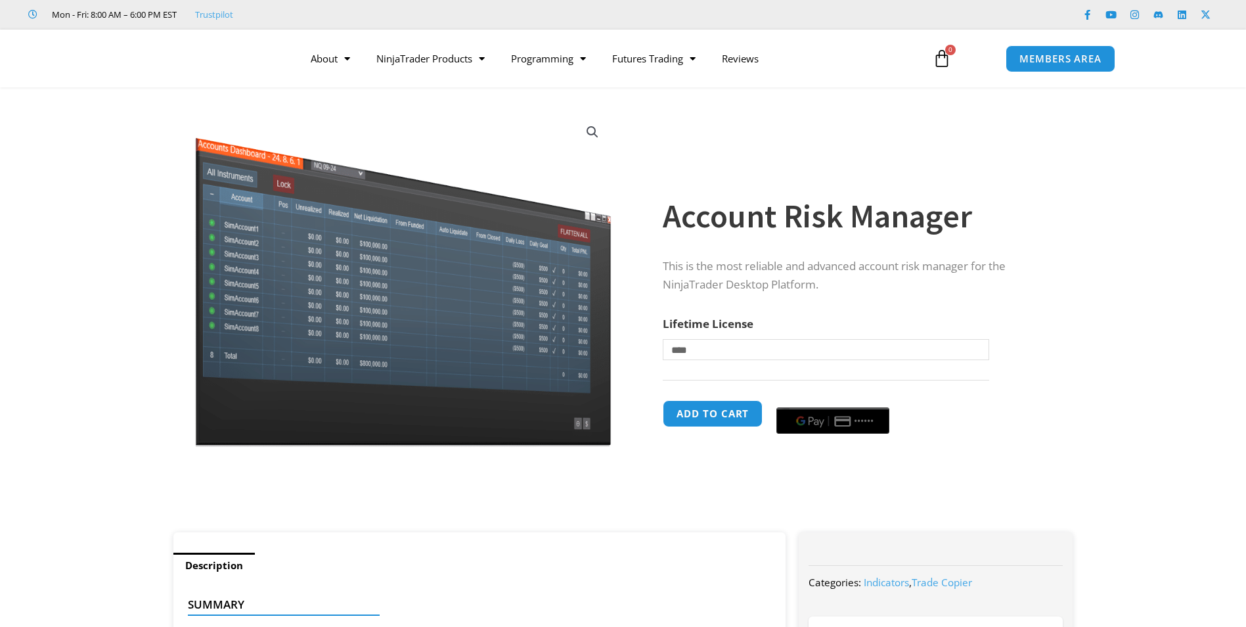 This screenshot has width=1246, height=627. Describe the element at coordinates (474, 604) in the screenshot. I see `h4: Summary` at that location.